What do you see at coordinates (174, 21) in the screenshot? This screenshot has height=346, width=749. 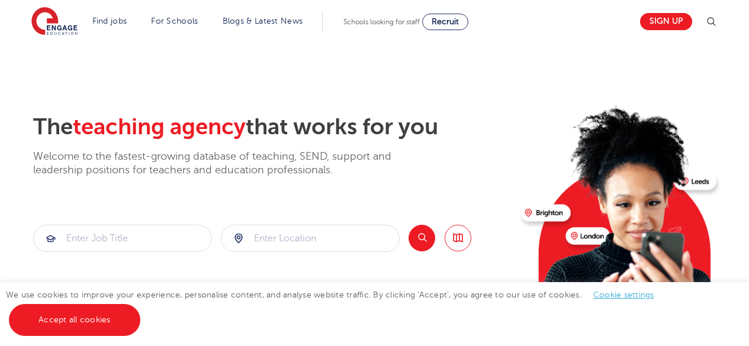 I see `a: For Schools` at bounding box center [174, 21].